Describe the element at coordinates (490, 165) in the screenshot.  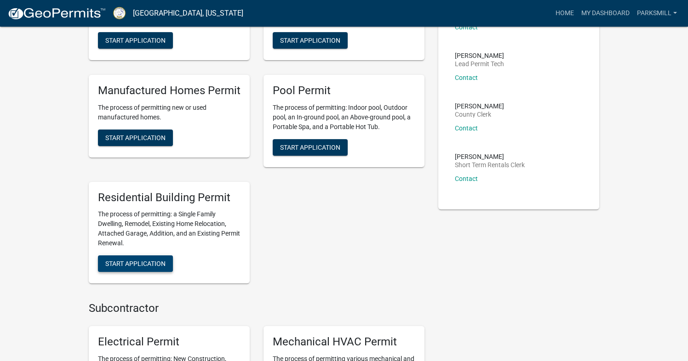
I see `p: Short Term Rentals Clerk` at that location.